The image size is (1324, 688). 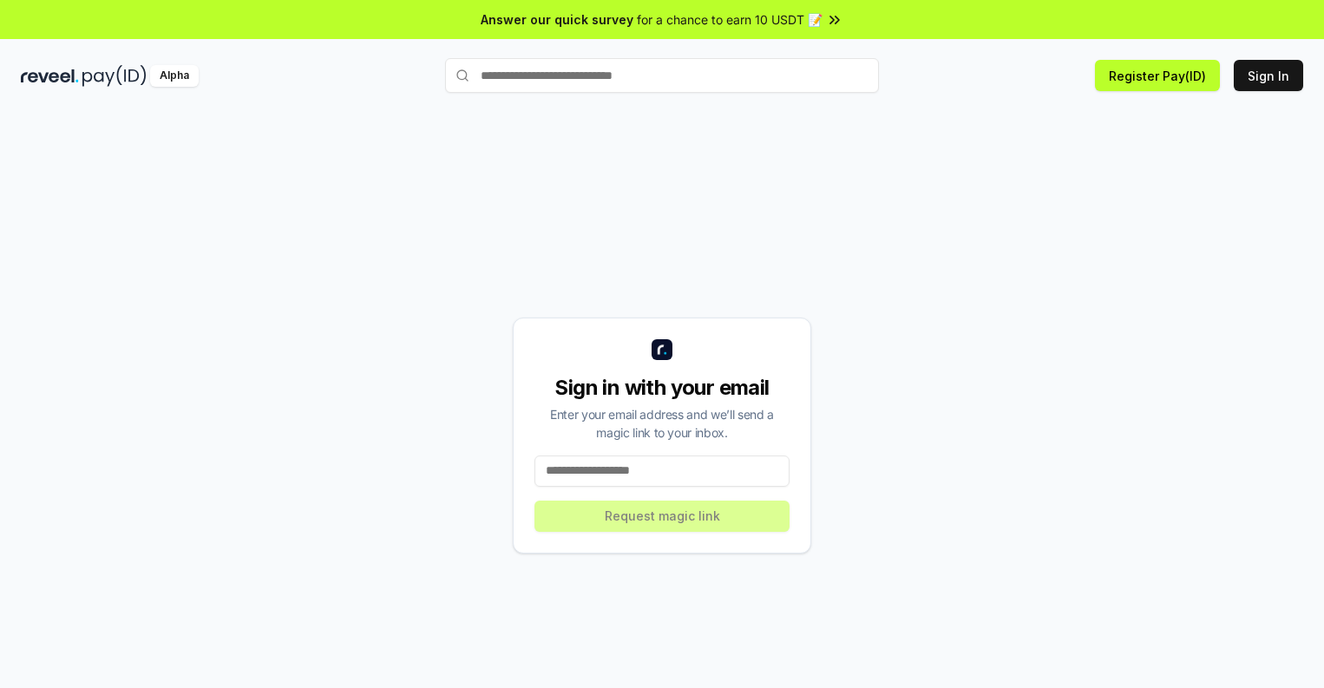 What do you see at coordinates (1157, 75) in the screenshot?
I see `button: Register Pay(ID)` at bounding box center [1157, 75].